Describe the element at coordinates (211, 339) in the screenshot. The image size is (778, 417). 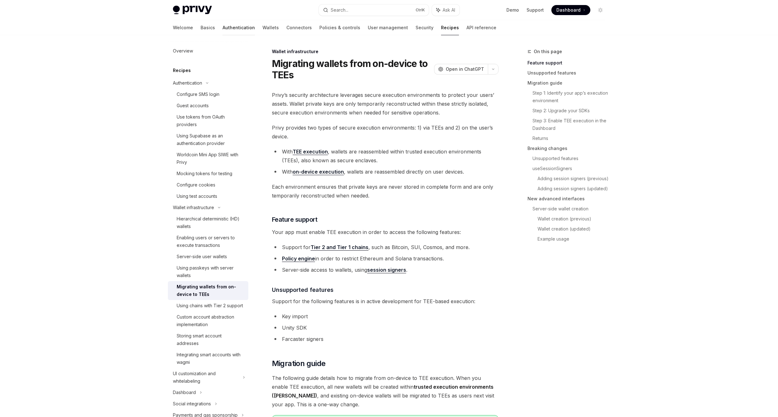
I see `div: Storing smart account addresses` at that location.